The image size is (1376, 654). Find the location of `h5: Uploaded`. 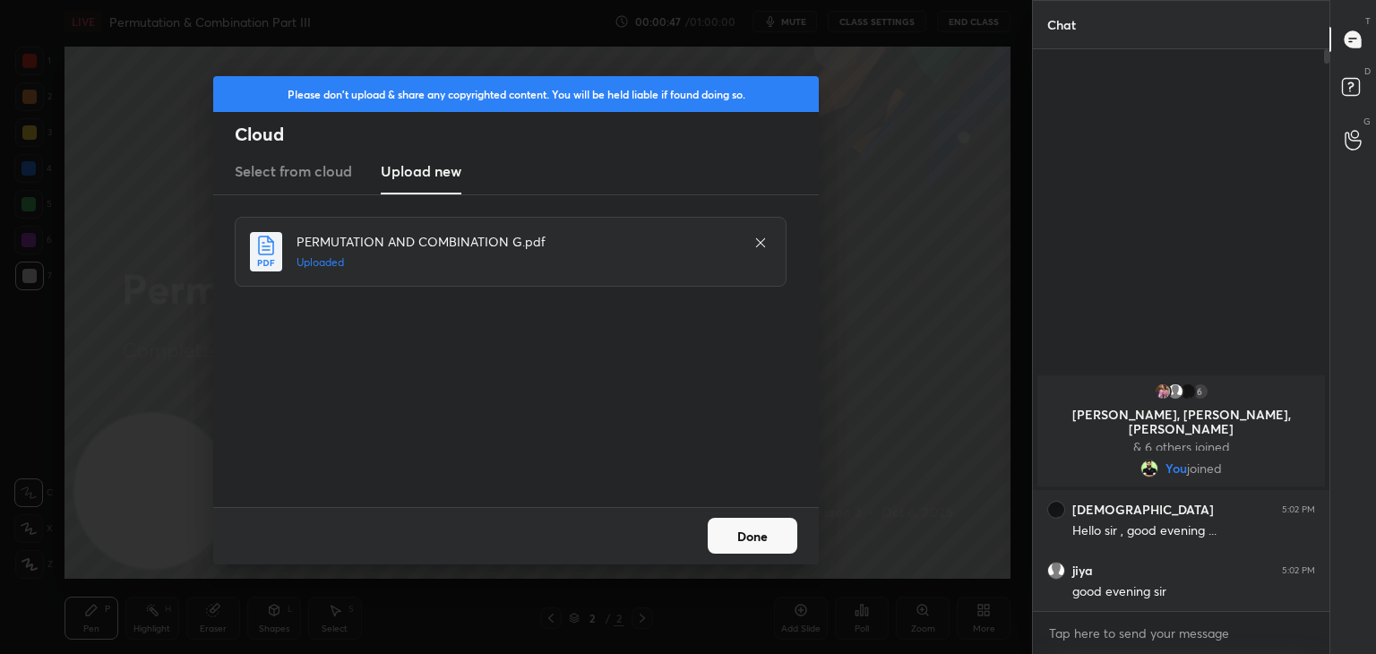

h5: Uploaded is located at coordinates (516, 263).